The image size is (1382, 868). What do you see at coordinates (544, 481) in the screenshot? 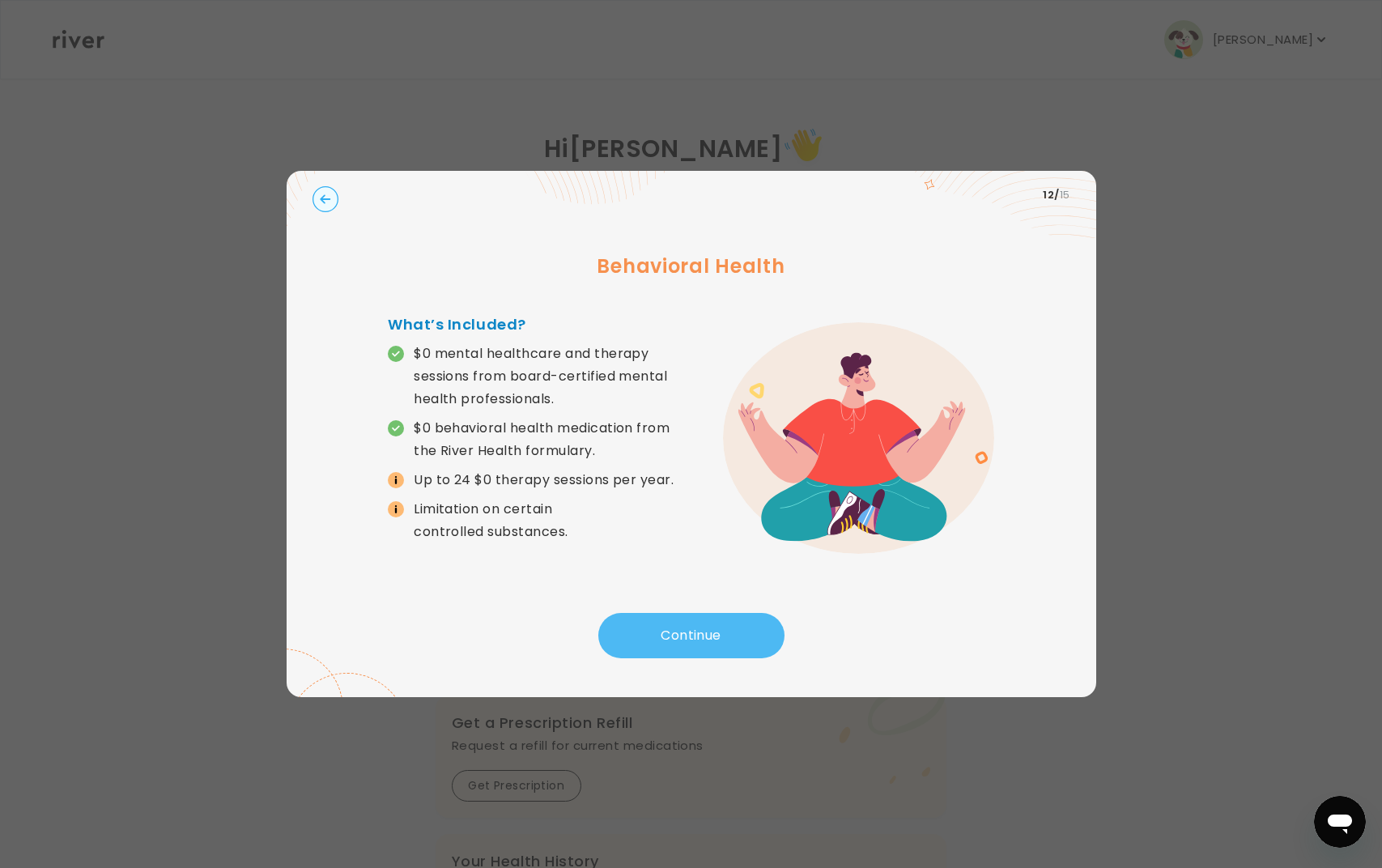
I see `p: Up to 24 $0 therapy sessions per year.` at bounding box center [544, 481].